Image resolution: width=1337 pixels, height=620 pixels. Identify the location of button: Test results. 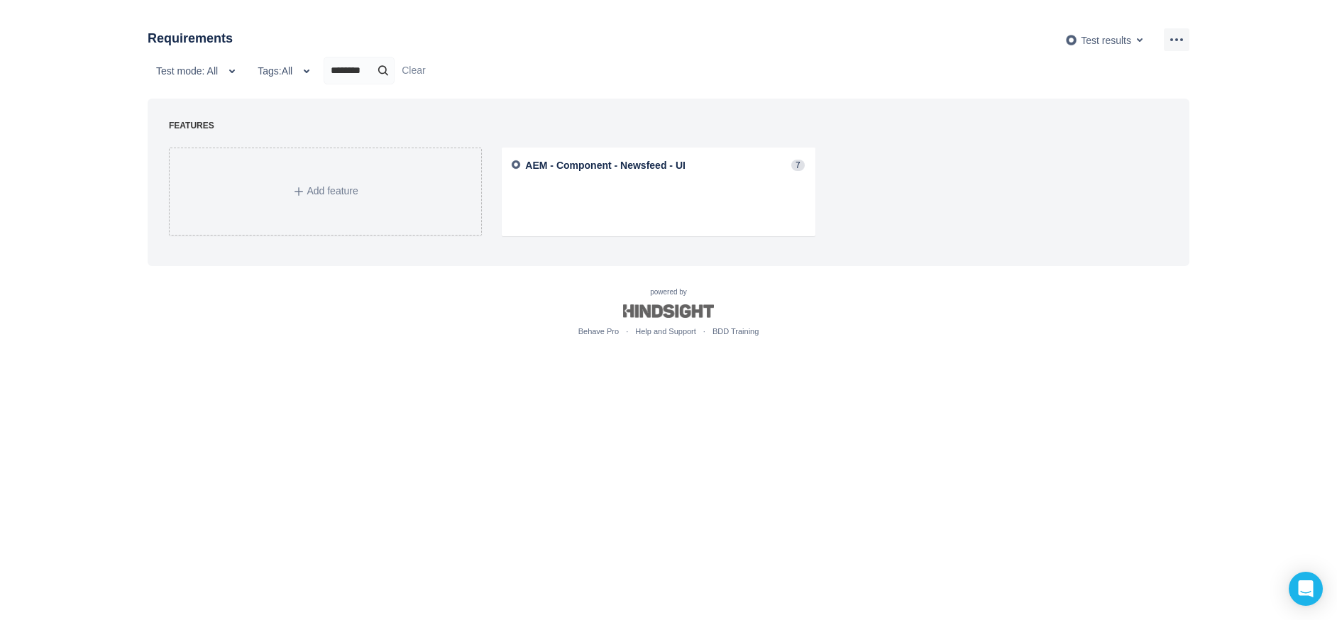
(1107, 40).